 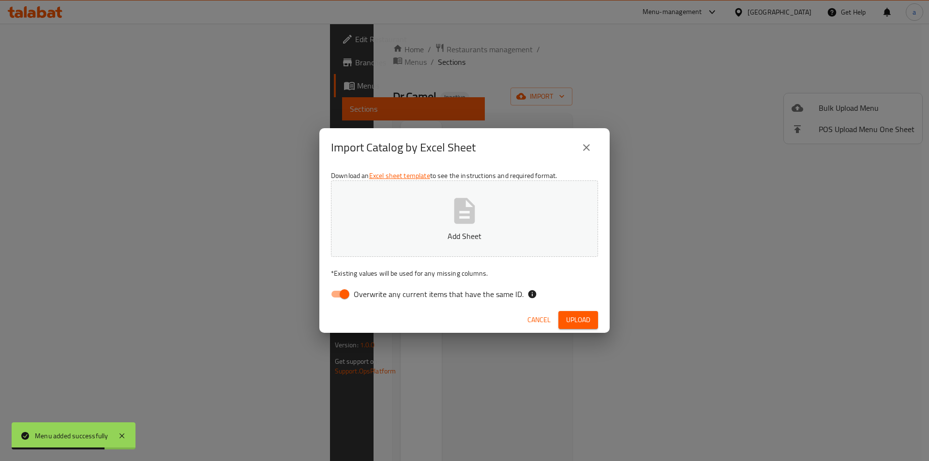 What do you see at coordinates (539, 320) in the screenshot?
I see `button: Cancel` at bounding box center [539, 320].